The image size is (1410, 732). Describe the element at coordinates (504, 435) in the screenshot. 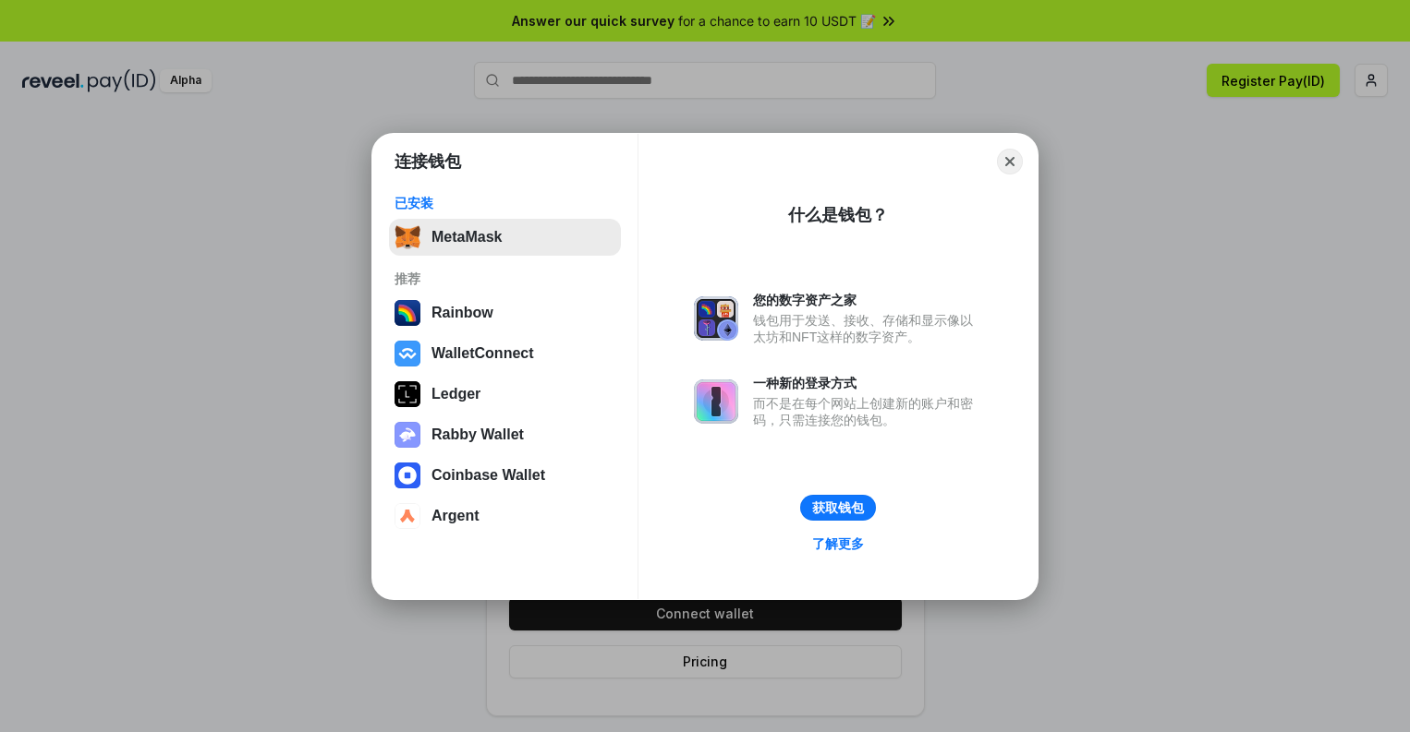

I see `button: Rabby Wallet` at that location.